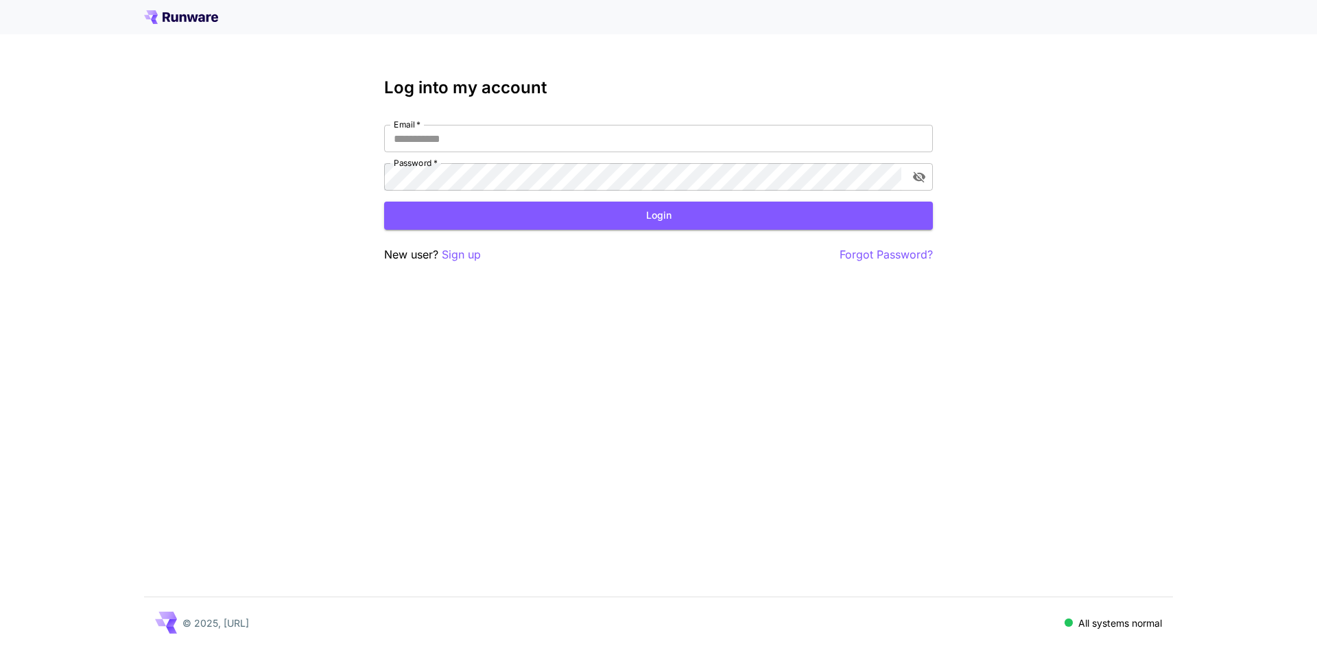  What do you see at coordinates (461, 254) in the screenshot?
I see `p: Sign up` at bounding box center [461, 254].